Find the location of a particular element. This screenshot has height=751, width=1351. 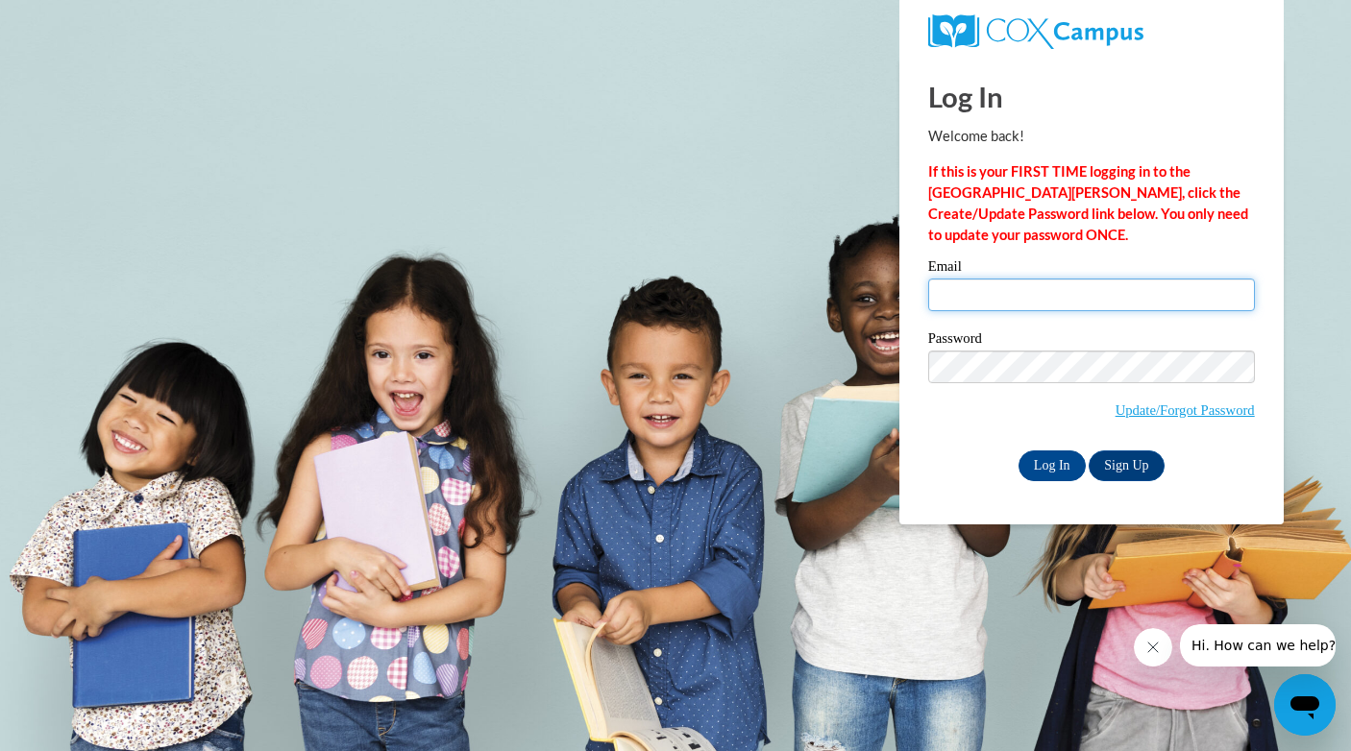

input: Log In is located at coordinates (1052, 466).